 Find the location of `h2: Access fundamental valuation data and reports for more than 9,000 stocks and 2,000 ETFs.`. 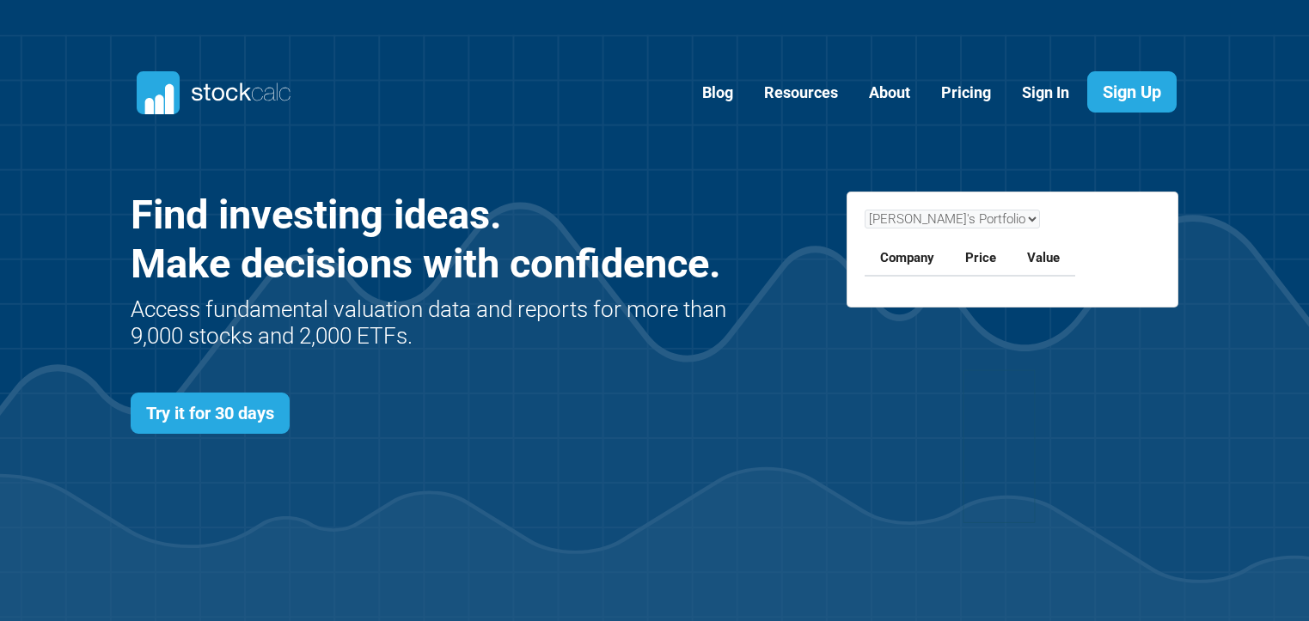

h2: Access fundamental valuation data and reports for more than 9,000 stocks and 2,000 ETFs. is located at coordinates (431, 323).